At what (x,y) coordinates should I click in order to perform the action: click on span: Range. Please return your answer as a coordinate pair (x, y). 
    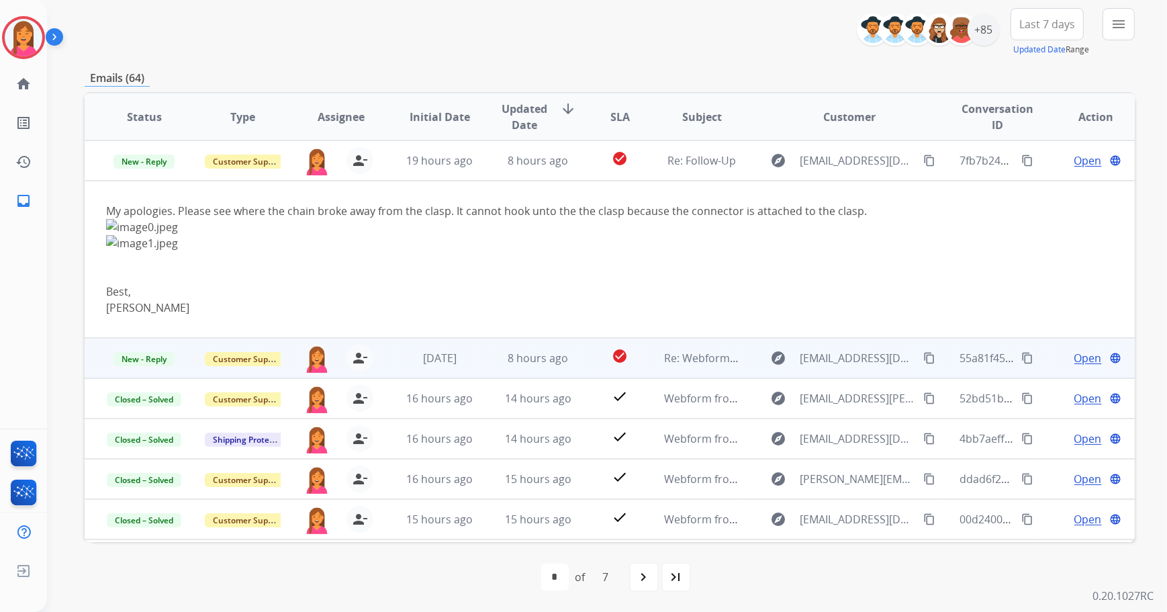
    Looking at the image, I should click on (1051, 49).